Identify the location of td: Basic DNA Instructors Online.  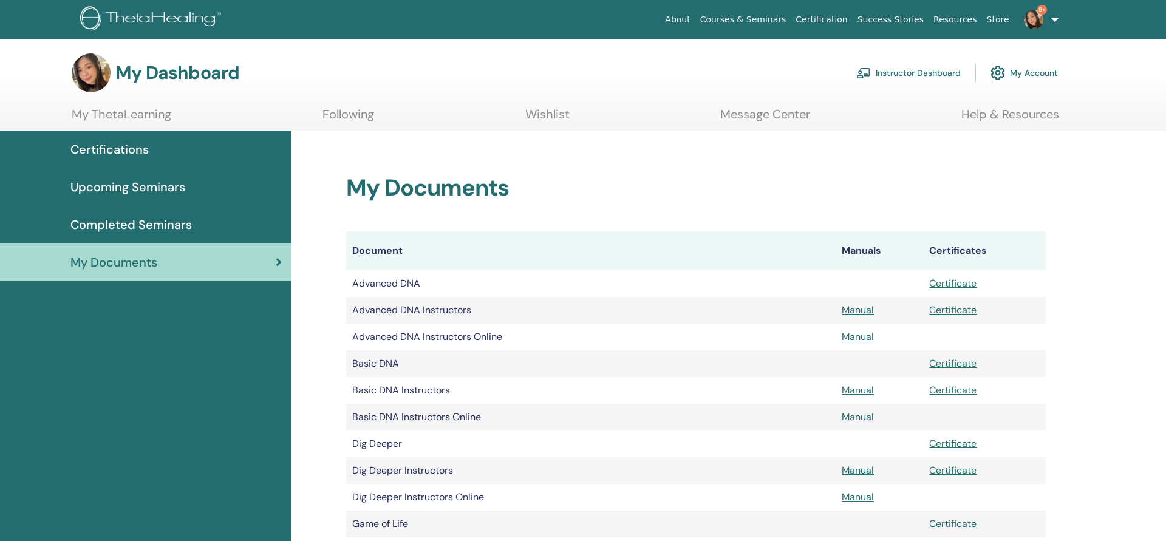
(591, 417).